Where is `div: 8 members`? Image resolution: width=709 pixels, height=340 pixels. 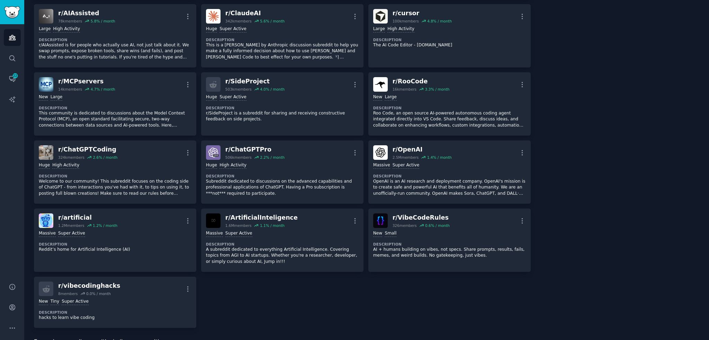 div: 8 members is located at coordinates (68, 294).